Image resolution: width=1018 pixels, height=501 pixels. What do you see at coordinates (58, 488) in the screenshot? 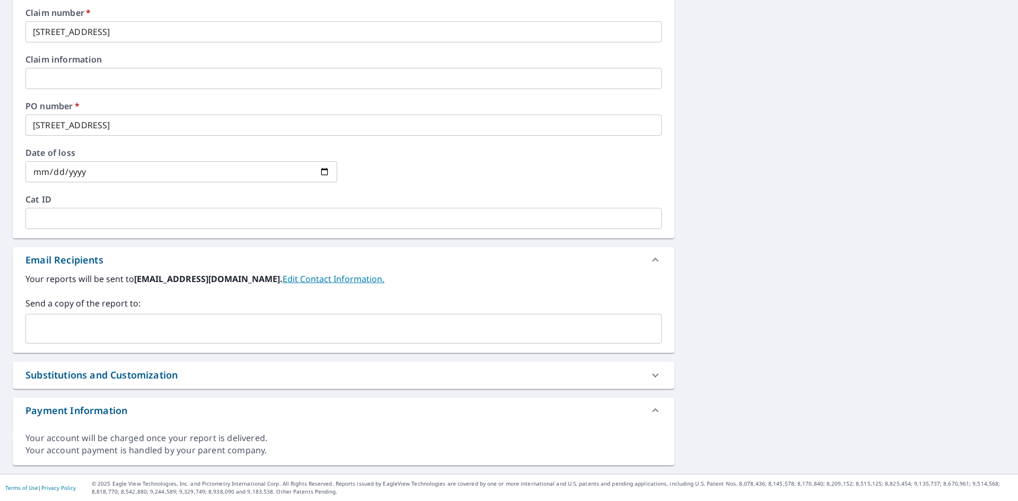
I see `a: Privacy Policy` at bounding box center [58, 488].